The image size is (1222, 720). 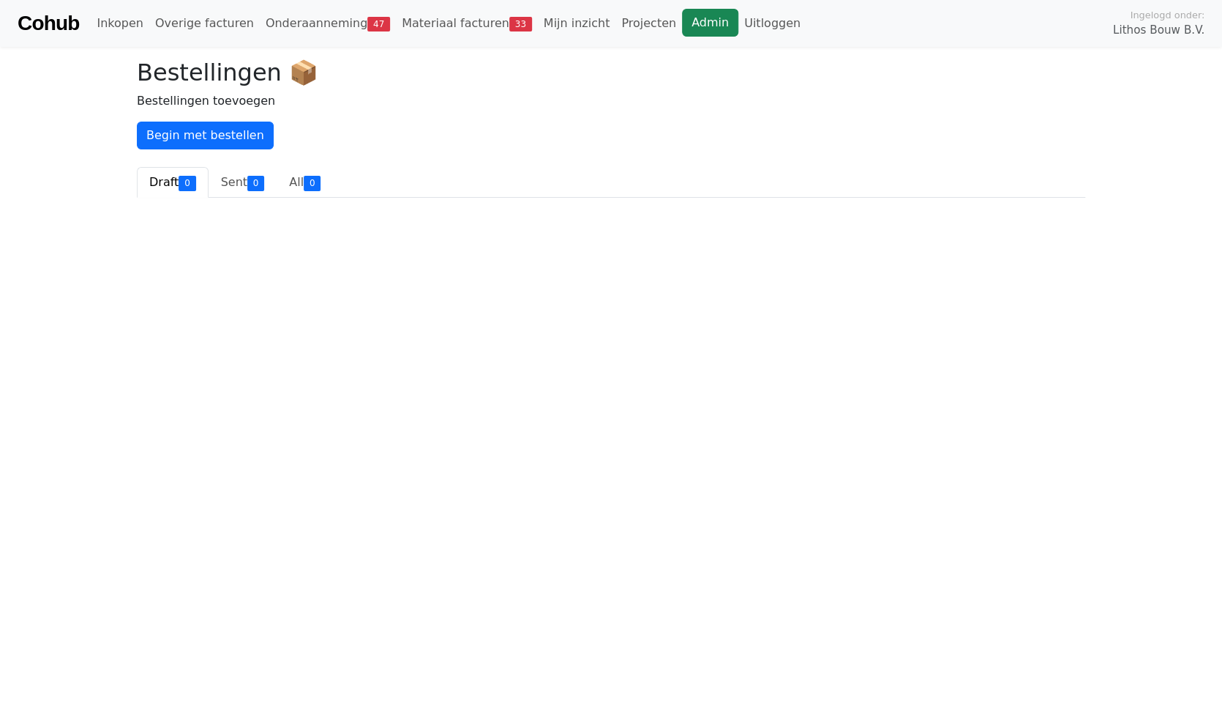 I want to click on a: Materiaal facturen33, so click(x=467, y=23).